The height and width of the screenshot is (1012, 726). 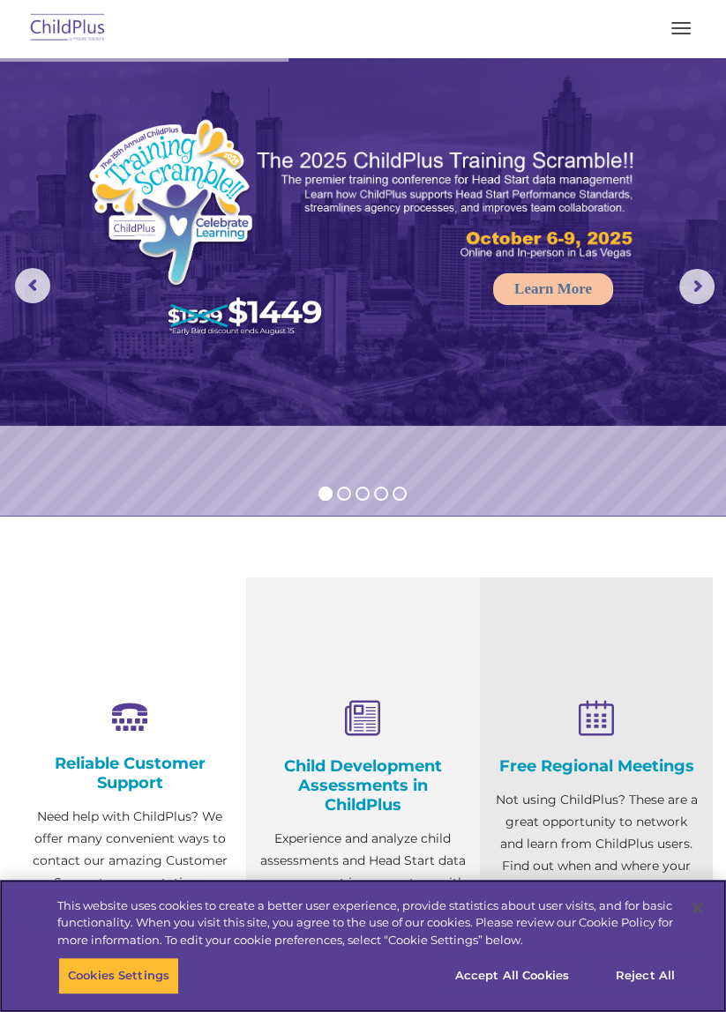 What do you see at coordinates (130, 883) in the screenshot?
I see `p: Need help with ChildPlus? We offer many convenient ways to contact our amazing Customer Support r...` at bounding box center [130, 883].